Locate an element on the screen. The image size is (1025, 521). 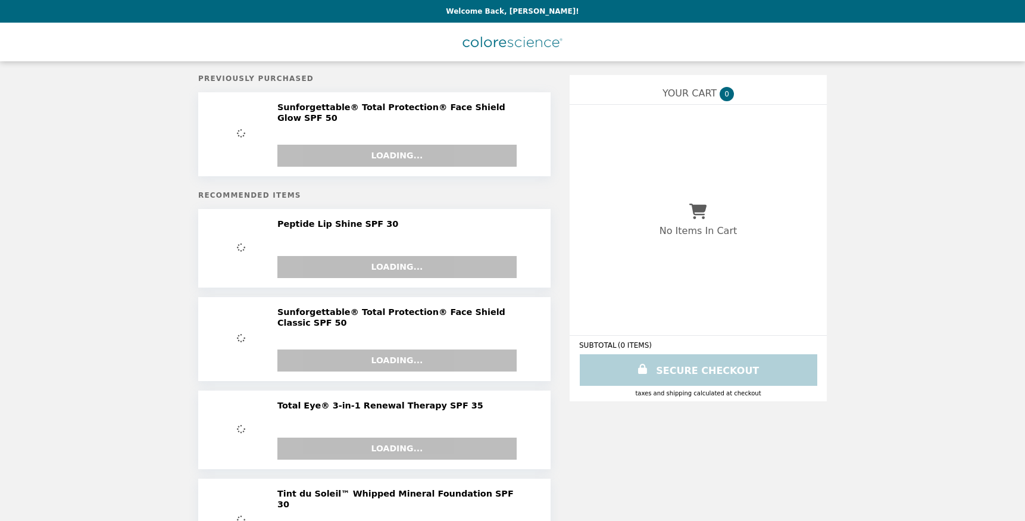
h2: Peptide Lip Shine SPF 30 is located at coordinates (340, 224).